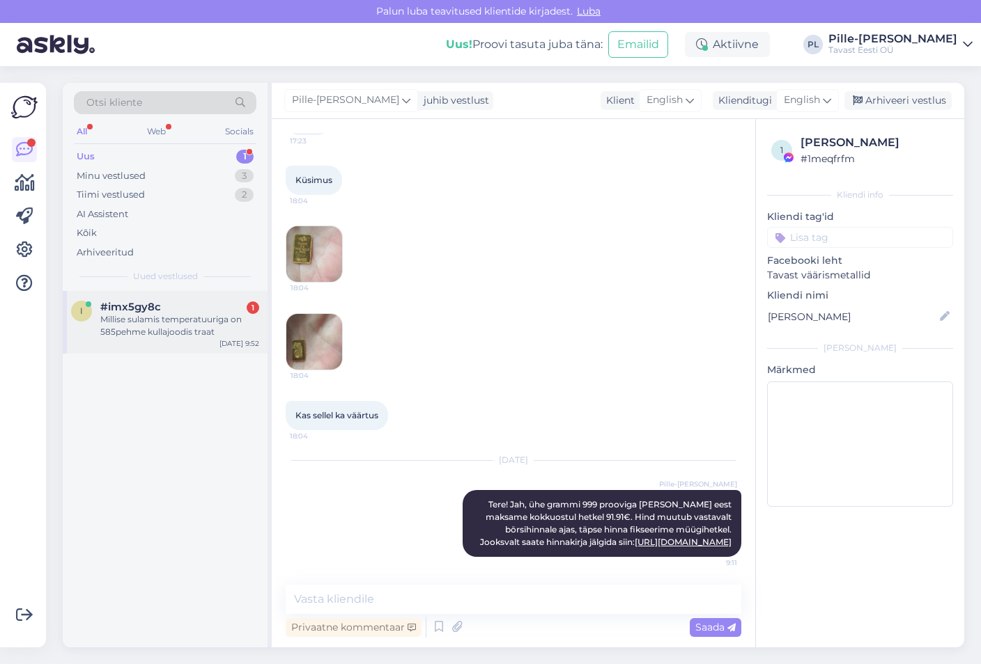 The height and width of the screenshot is (664, 981). What do you see at coordinates (898, 100) in the screenshot?
I see `div: Arhiveeri vestlus` at bounding box center [898, 100].